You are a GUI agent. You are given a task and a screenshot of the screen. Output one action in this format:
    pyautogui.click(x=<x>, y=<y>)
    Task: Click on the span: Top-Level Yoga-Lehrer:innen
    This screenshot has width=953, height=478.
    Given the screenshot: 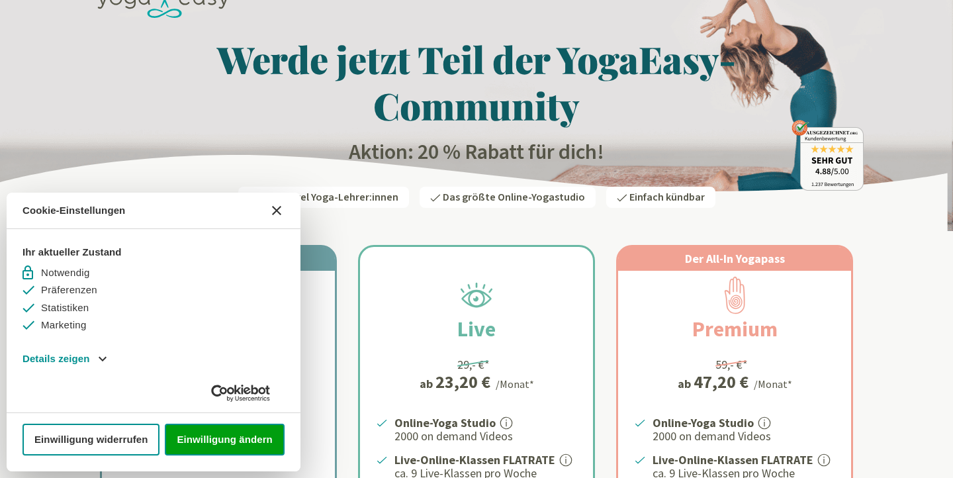 What is the action you would take?
    pyautogui.click(x=330, y=197)
    